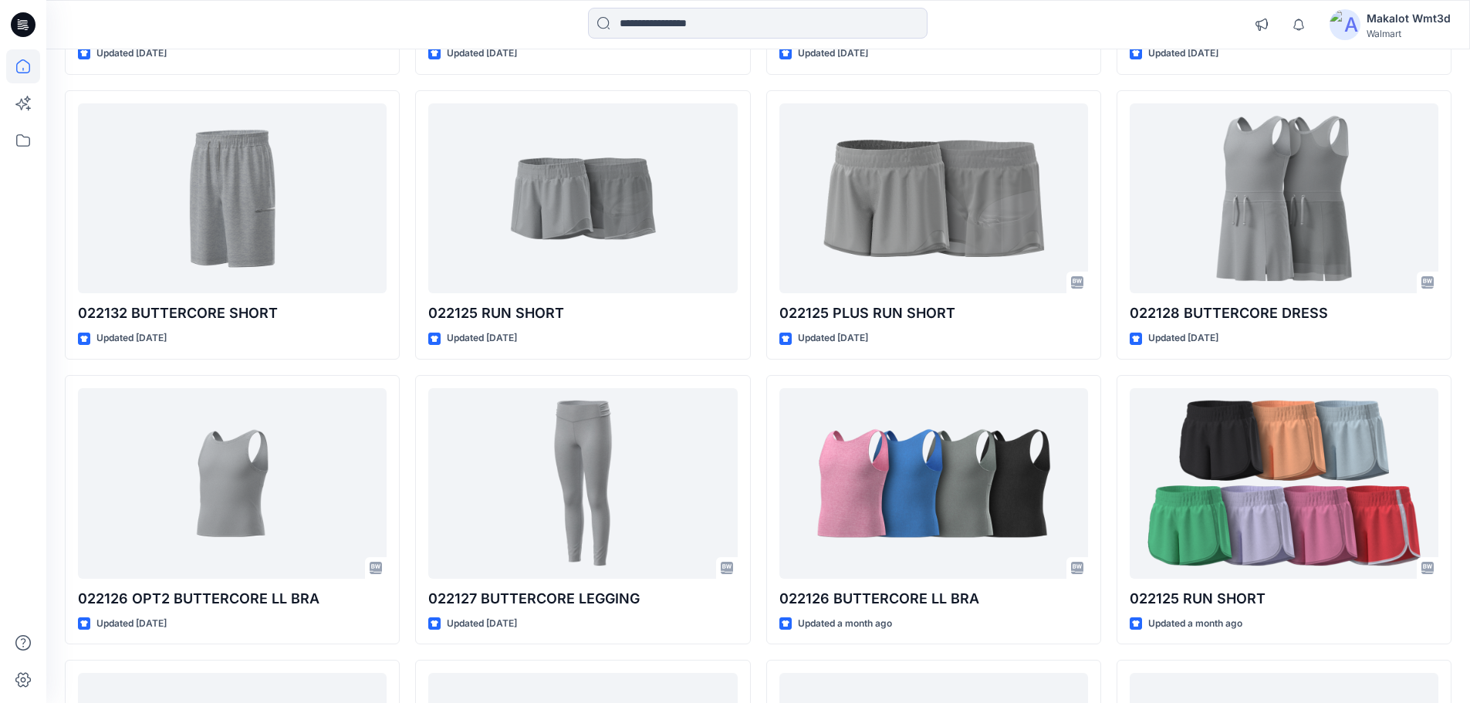 This screenshot has width=1470, height=703. What do you see at coordinates (1345, 25) in the screenshot?
I see `img: avatar` at bounding box center [1345, 25].